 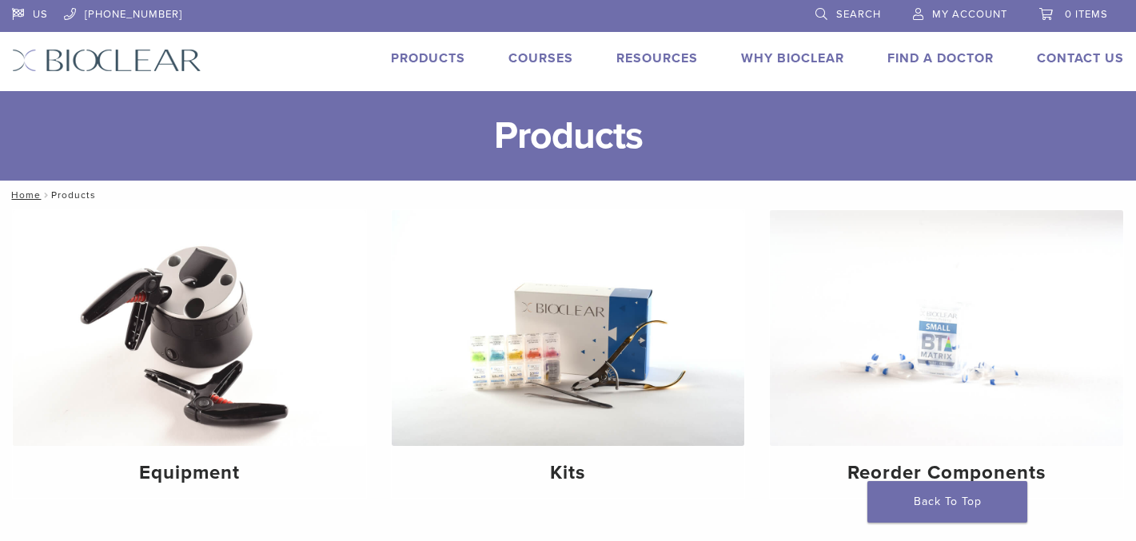 I want to click on span: 0 items, so click(x=1086, y=14).